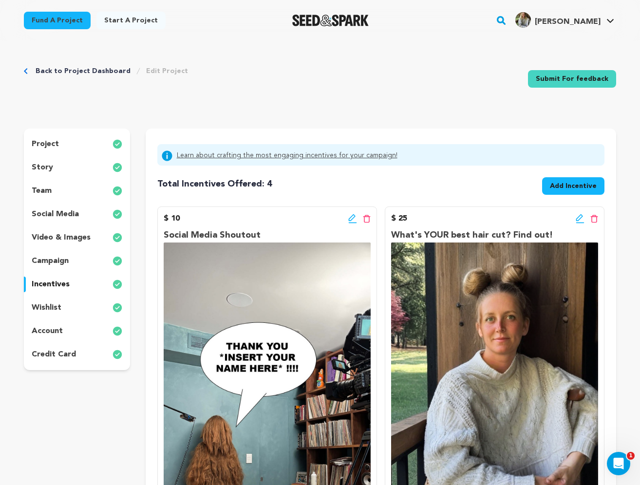  What do you see at coordinates (211, 184) in the screenshot?
I see `span: Total Incentives Offered:` at bounding box center [211, 184].